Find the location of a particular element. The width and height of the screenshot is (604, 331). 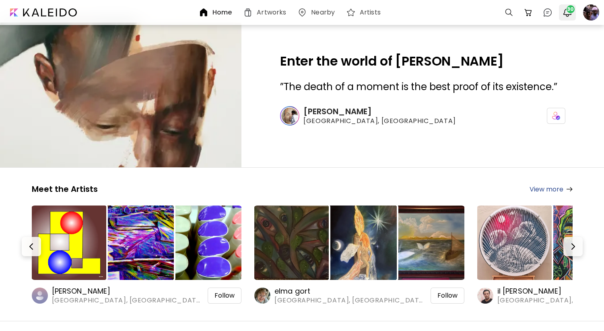

img: cart is located at coordinates (528, 12).